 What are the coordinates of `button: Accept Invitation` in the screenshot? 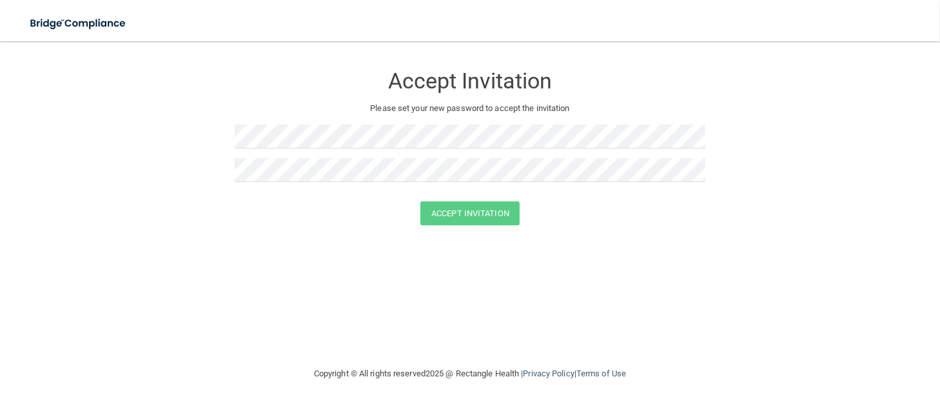 It's located at (470, 213).